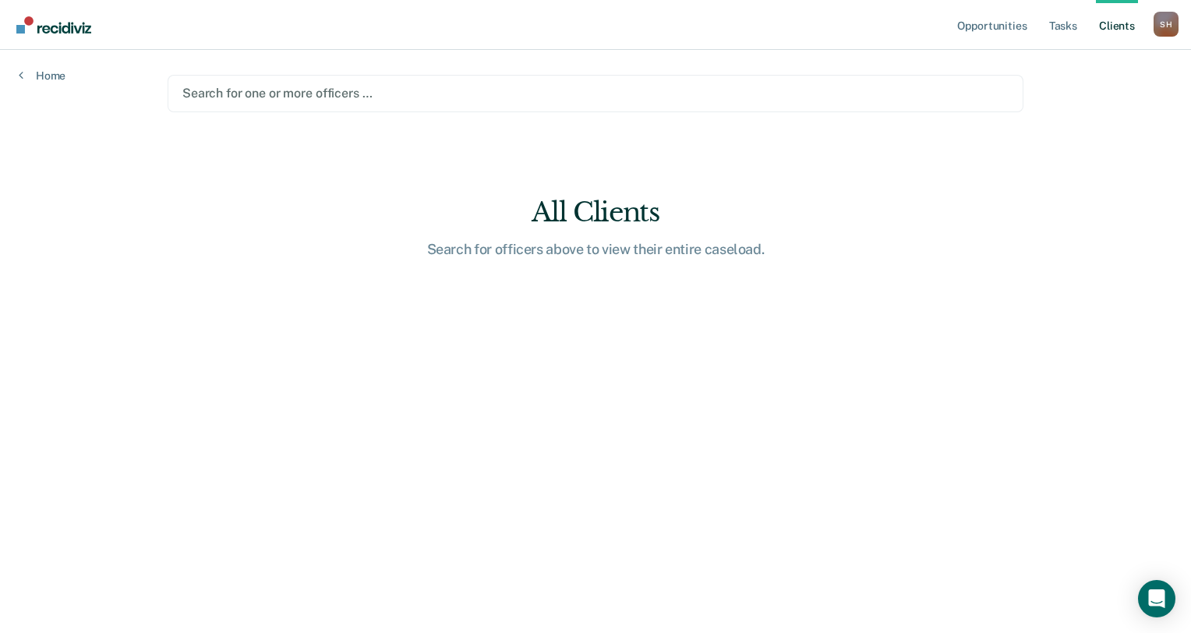  Describe the element at coordinates (1157, 599) in the screenshot. I see `div: Open Intercom Messenger` at that location.